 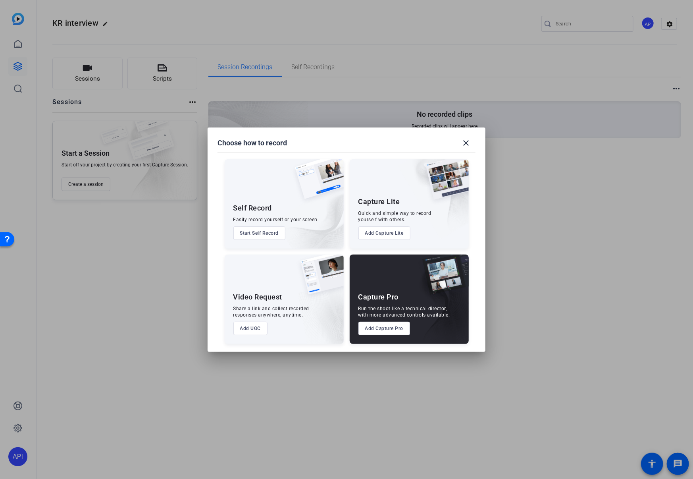 I want to click on div: Share a link and collect recorded responses anywhere, anytime., so click(x=272, y=312).